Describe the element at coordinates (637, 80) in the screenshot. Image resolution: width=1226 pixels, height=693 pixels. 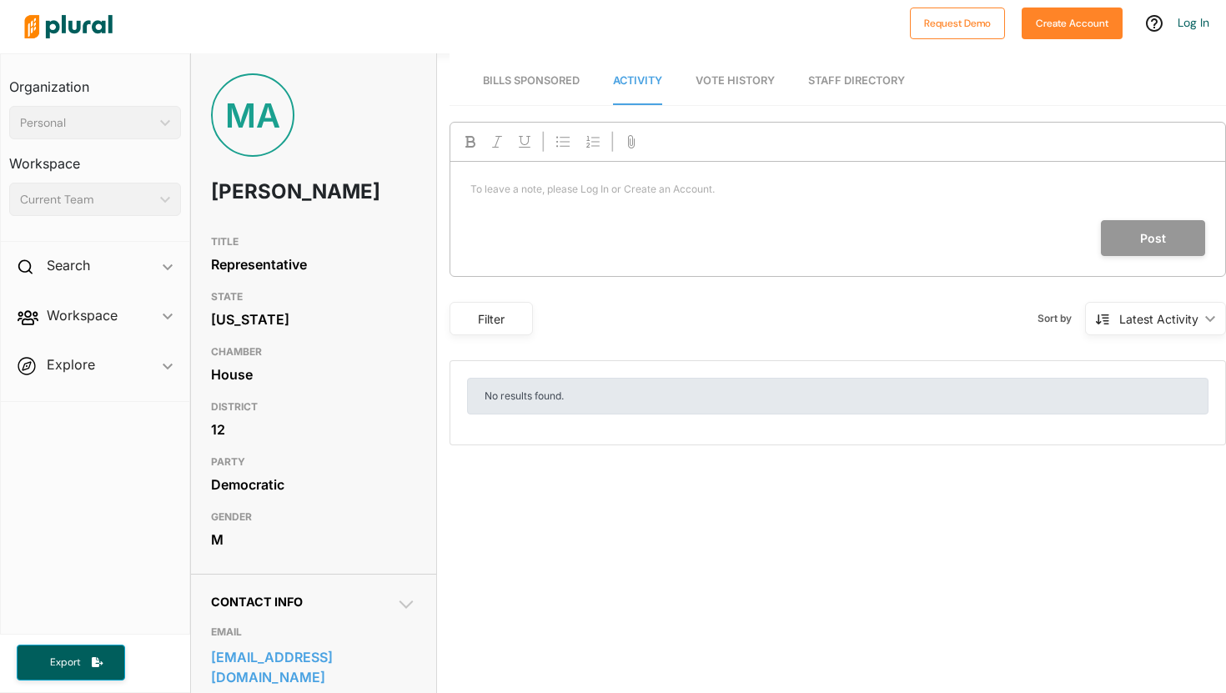
I see `span: Activity` at that location.